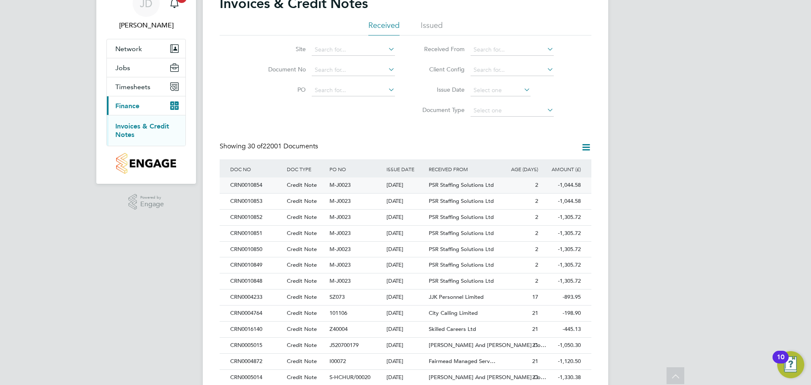 This screenshot has width=811, height=385. Describe the element at coordinates (535, 377) in the screenshot. I see `span: 23` at that location.